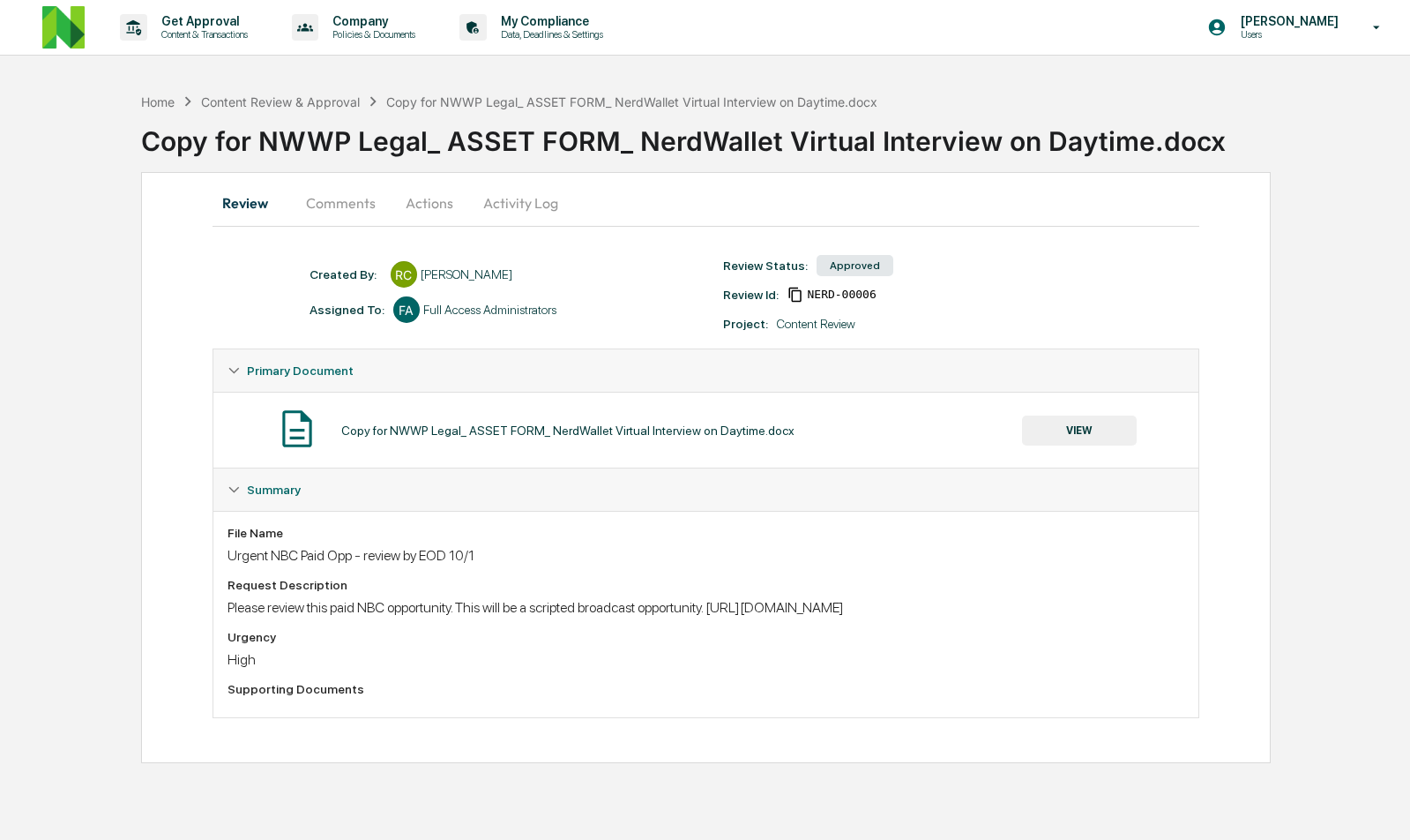 Image resolution: width=1410 pixels, height=840 pixels. Describe the element at coordinates (372, 35) in the screenshot. I see `p: Policies & Documents` at that location.